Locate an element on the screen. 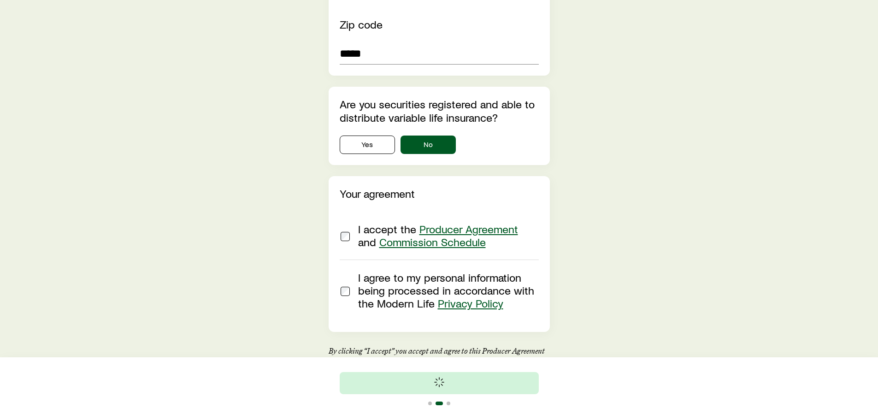 This screenshot has width=878, height=420. input: I agree to my personal information being processed in accordance with the Modern Life Privacy Policy is located at coordinates (345, 291).